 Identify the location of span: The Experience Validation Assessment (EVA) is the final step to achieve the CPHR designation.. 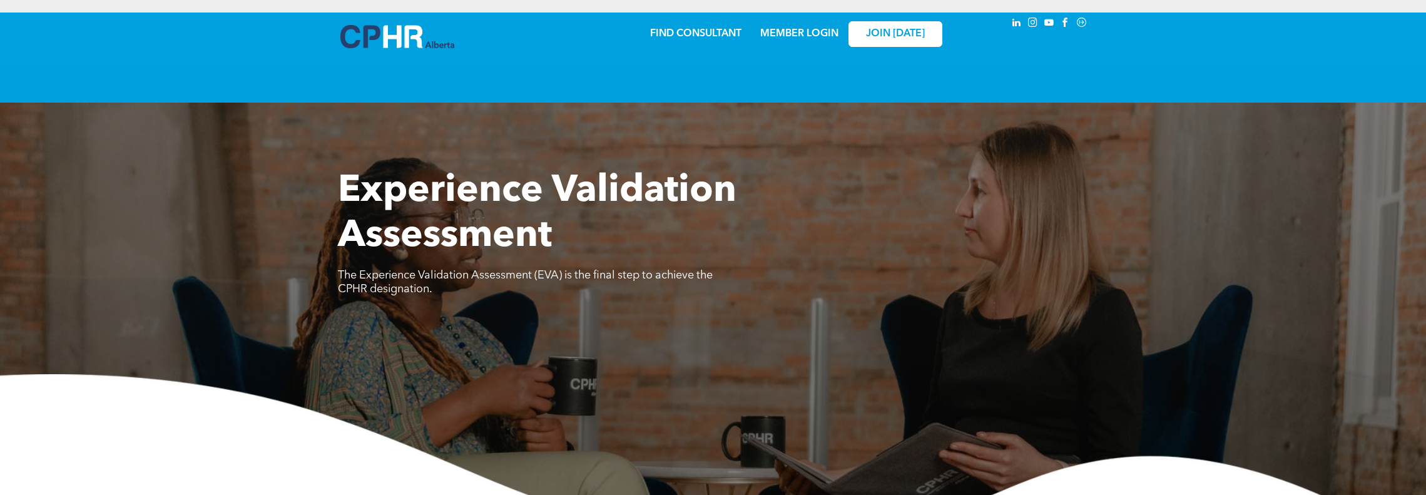
(525, 282).